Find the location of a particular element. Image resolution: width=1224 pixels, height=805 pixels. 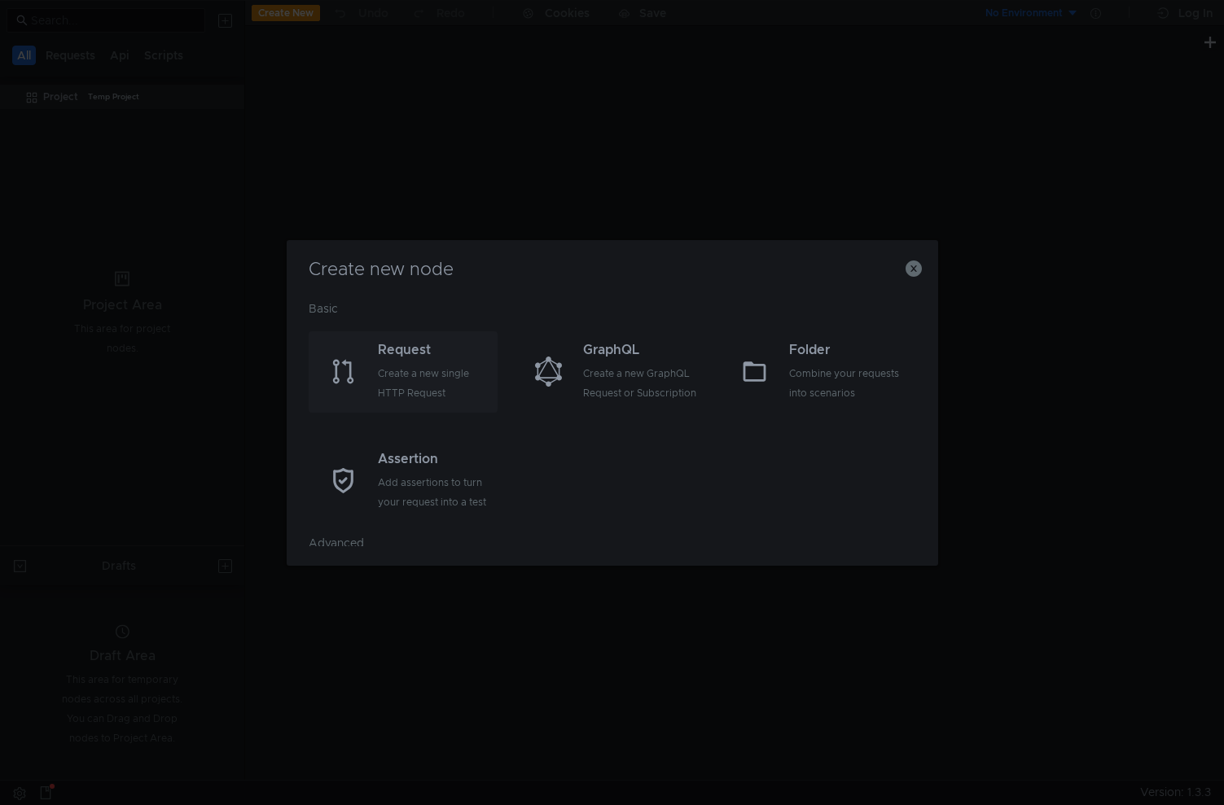

div: Combine your requests into scenarios is located at coordinates (847, 384).